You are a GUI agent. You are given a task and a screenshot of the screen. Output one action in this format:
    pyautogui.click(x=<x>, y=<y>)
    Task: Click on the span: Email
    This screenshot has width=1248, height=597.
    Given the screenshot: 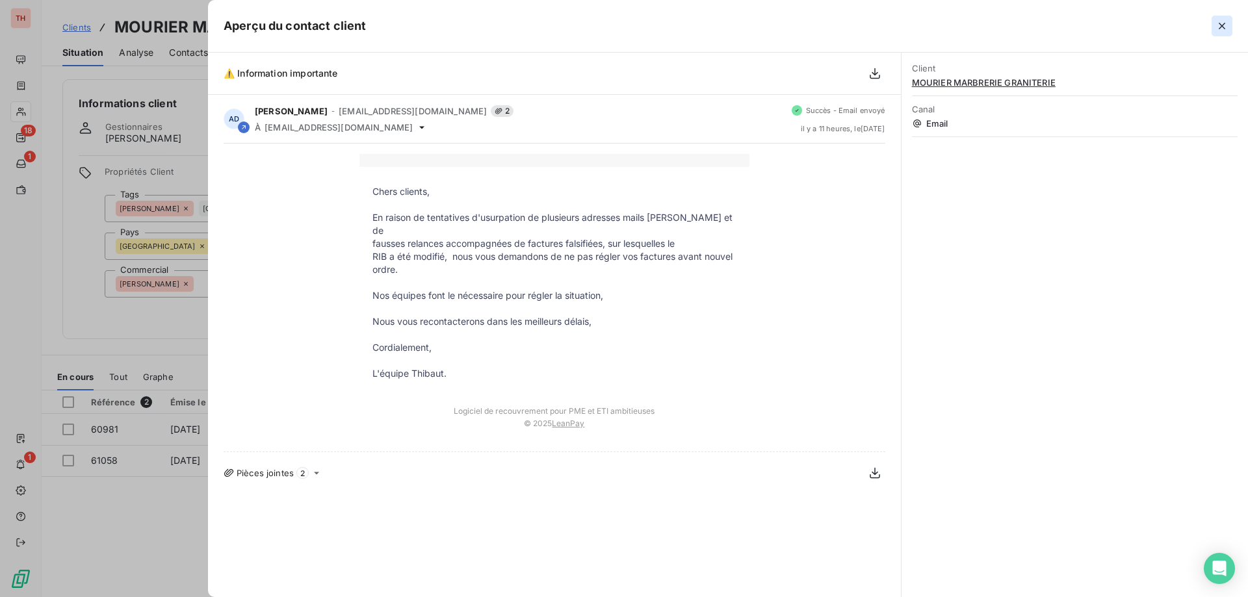 What is the action you would take?
    pyautogui.click(x=1074, y=123)
    